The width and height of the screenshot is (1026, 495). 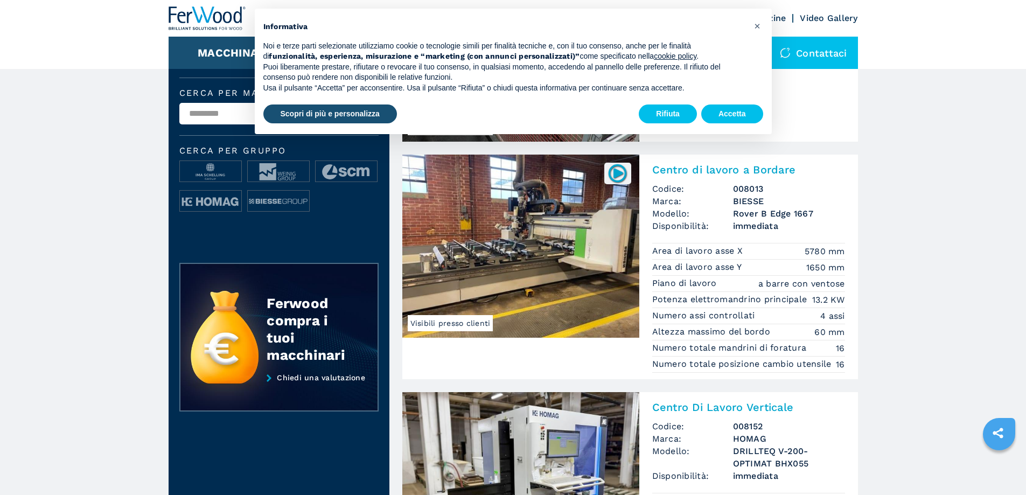 I want to click on p: Numero assi controllati, so click(x=705, y=316).